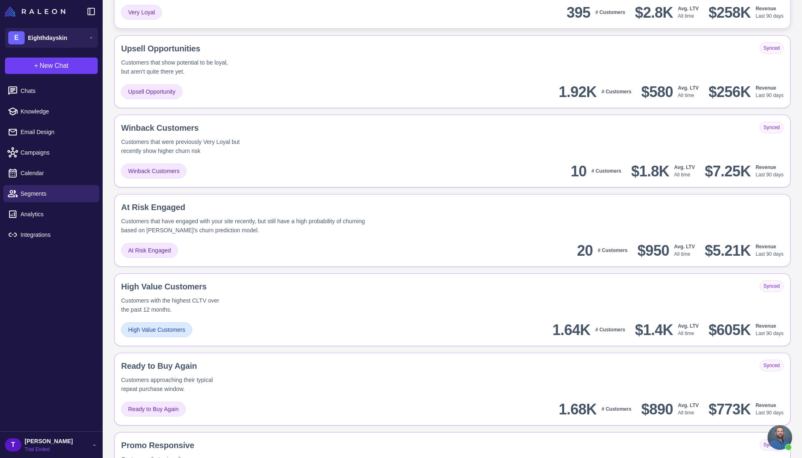  I want to click on div: Customers that were previously Very Loyal but recently show higher churn risk, so click(188, 146).